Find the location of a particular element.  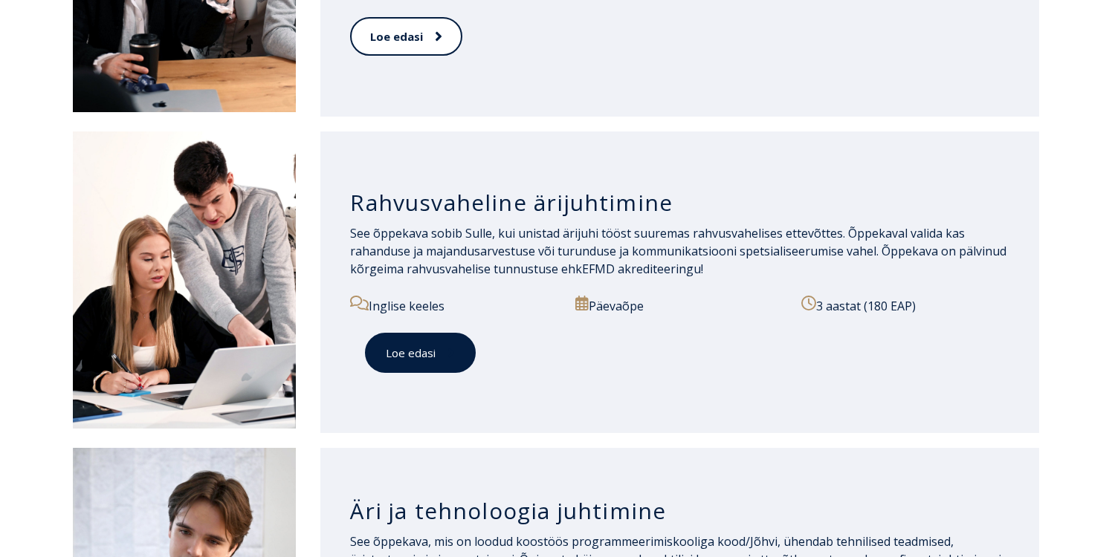

span: See õppekava sobib Sulle, kui unistad ärijuhi tööst suuremas rahvusvahelises ettevõttes. Õppekava... is located at coordinates (678, 251).